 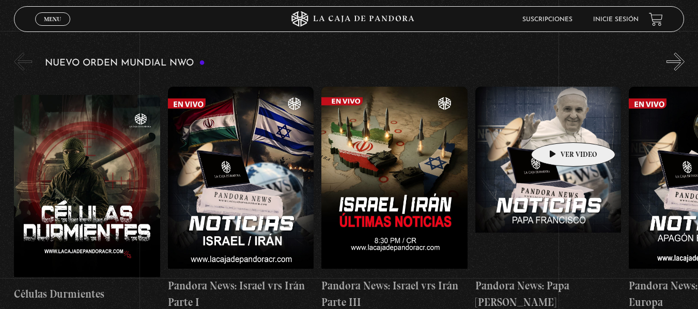 I want to click on span: Cerrar, so click(x=52, y=28).